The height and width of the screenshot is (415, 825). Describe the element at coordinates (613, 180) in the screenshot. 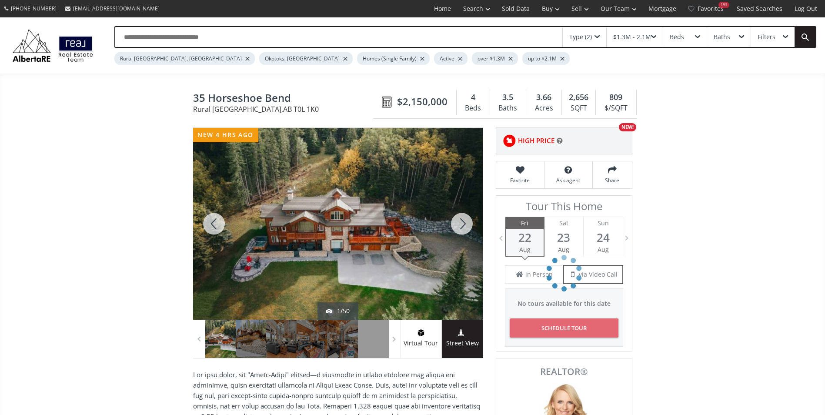

I see `span: Share` at that location.